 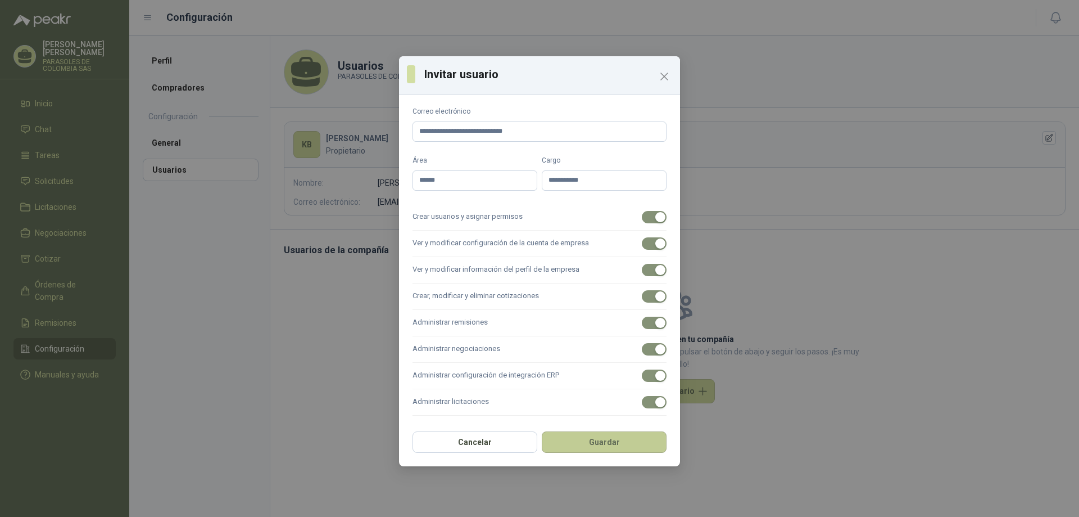 What do you see at coordinates (540, 111) in the screenshot?
I see `label: Correo electrónico` at bounding box center [540, 111].